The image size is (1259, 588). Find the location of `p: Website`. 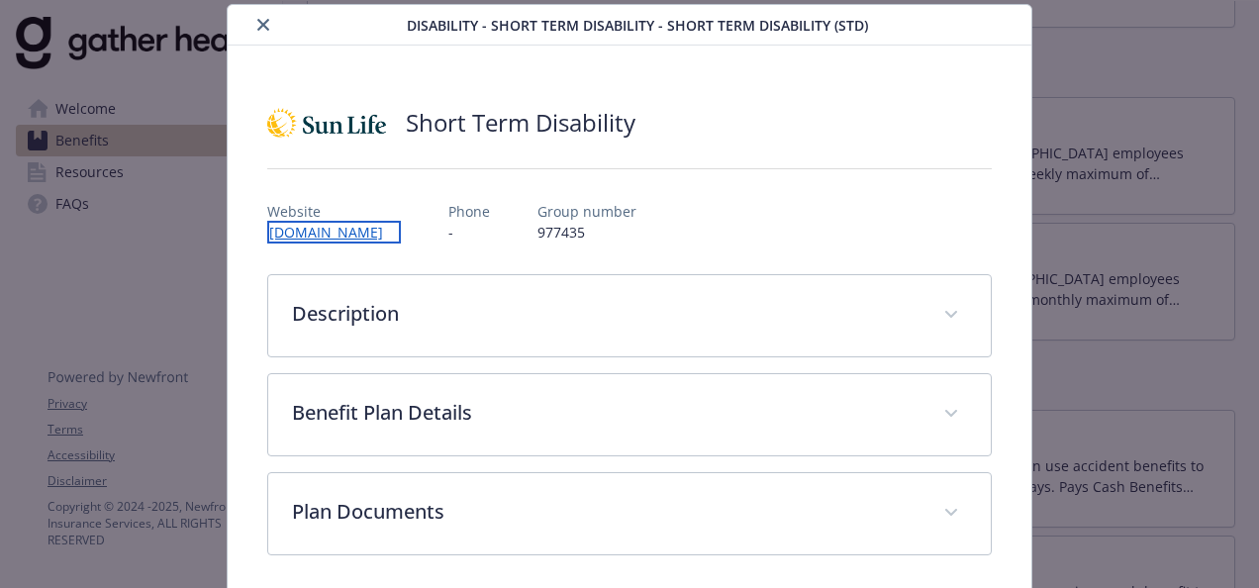

p: Website is located at coordinates (334, 211).